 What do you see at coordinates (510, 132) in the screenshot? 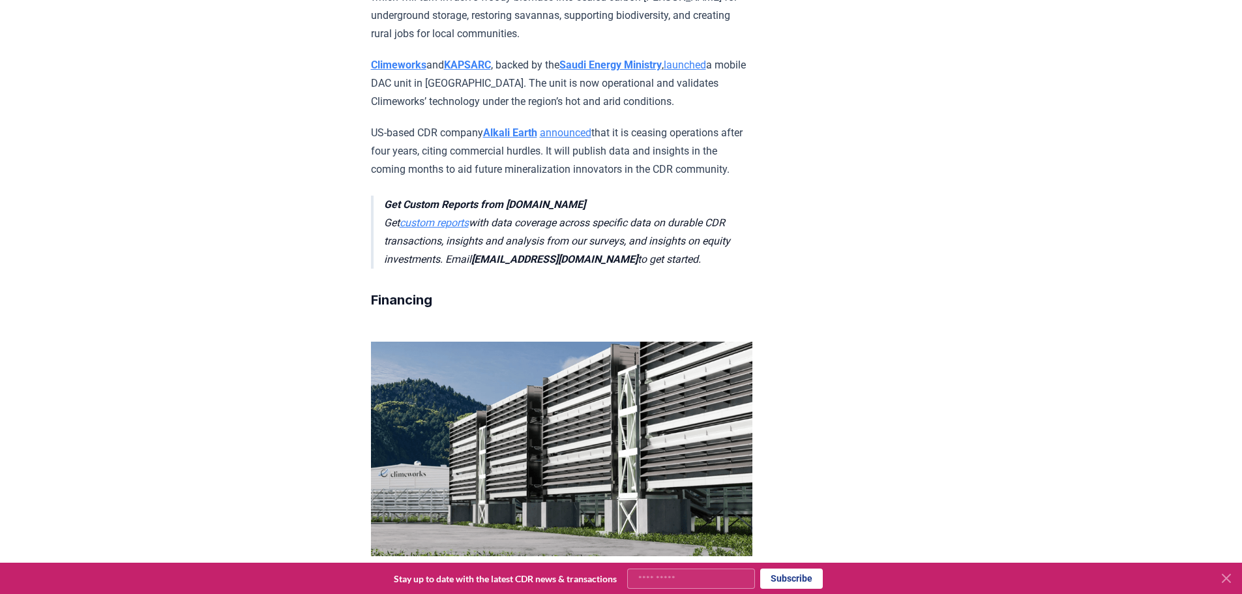
I see `strong: Alkali Earth` at bounding box center [510, 132].